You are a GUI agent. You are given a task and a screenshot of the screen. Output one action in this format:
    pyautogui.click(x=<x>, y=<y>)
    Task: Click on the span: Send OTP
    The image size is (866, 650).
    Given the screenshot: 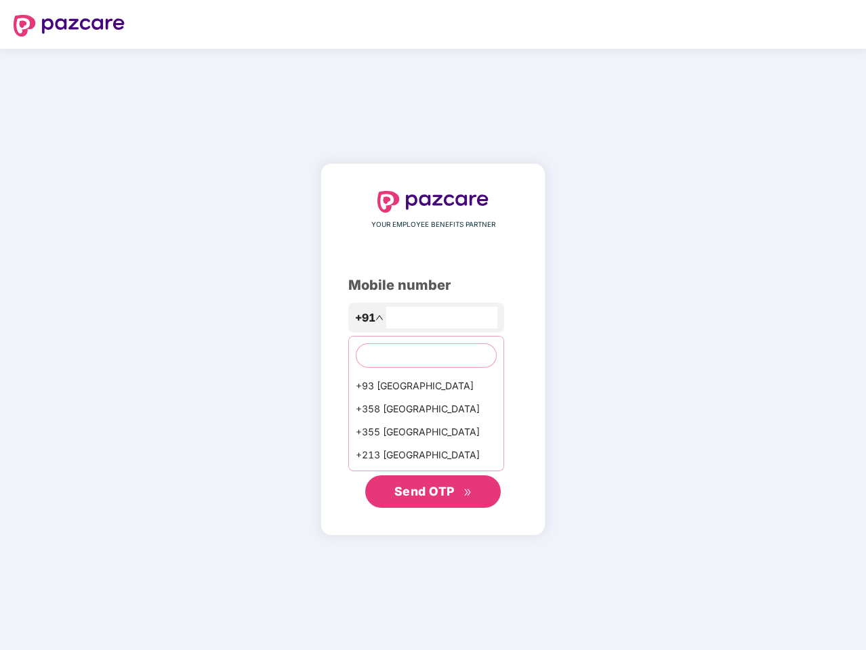 What is the action you would take?
    pyautogui.click(x=424, y=491)
    